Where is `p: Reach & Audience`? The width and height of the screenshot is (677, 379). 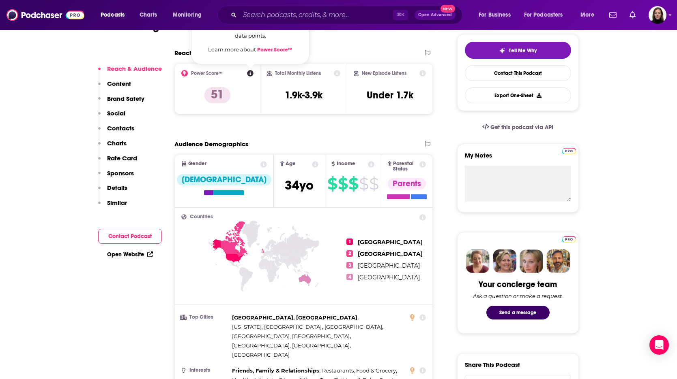
p: Reach & Audience is located at coordinates (134, 69).